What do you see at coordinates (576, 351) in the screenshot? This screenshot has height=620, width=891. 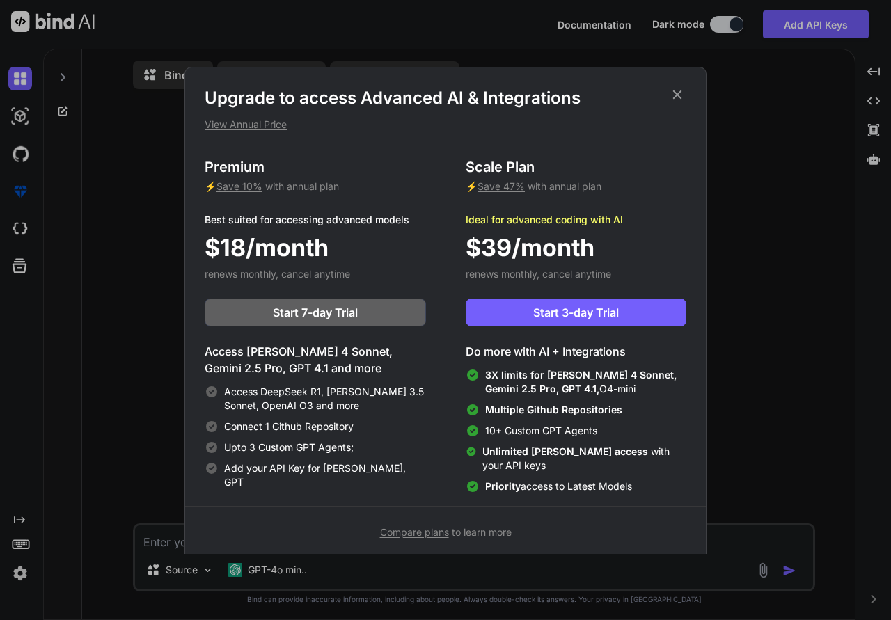 I see `h4: Do more with AI + Integrations` at bounding box center [576, 351].